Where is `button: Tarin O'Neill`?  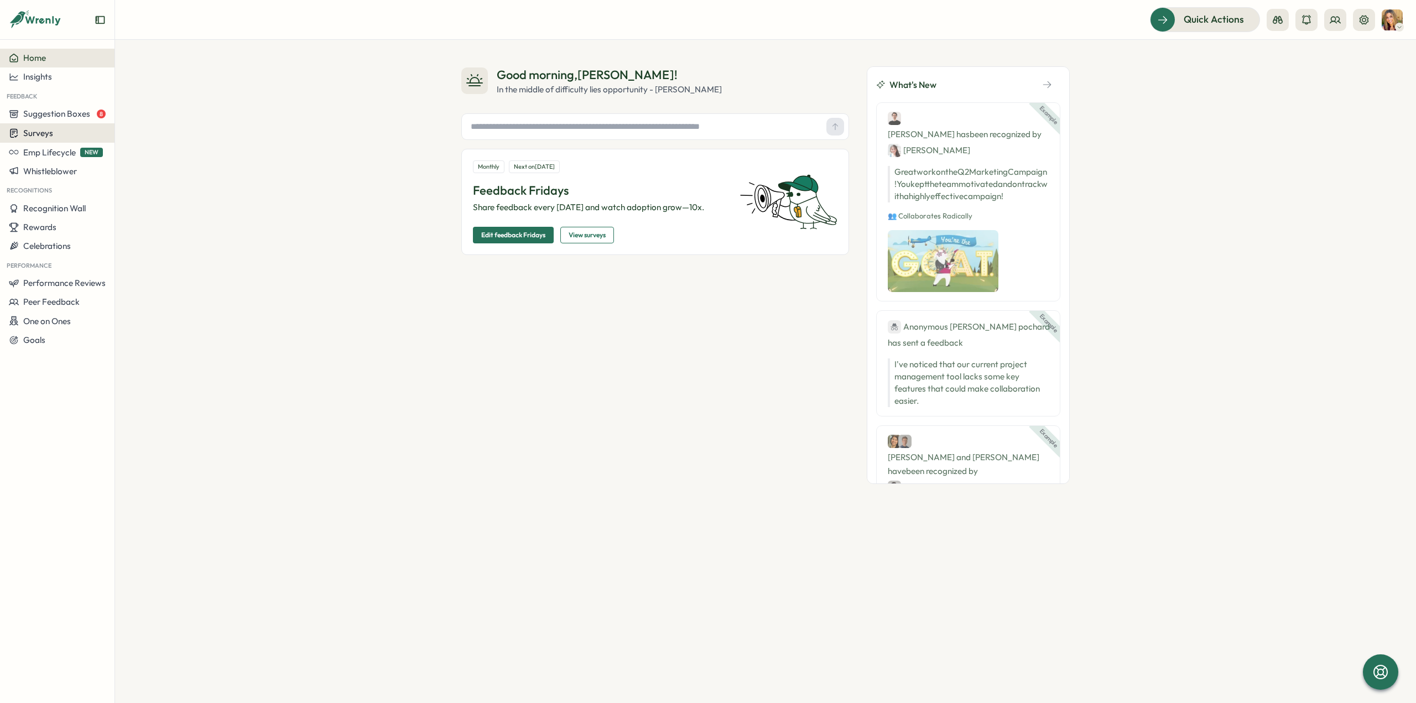
button: Tarin O'Neill is located at coordinates (1392, 20).